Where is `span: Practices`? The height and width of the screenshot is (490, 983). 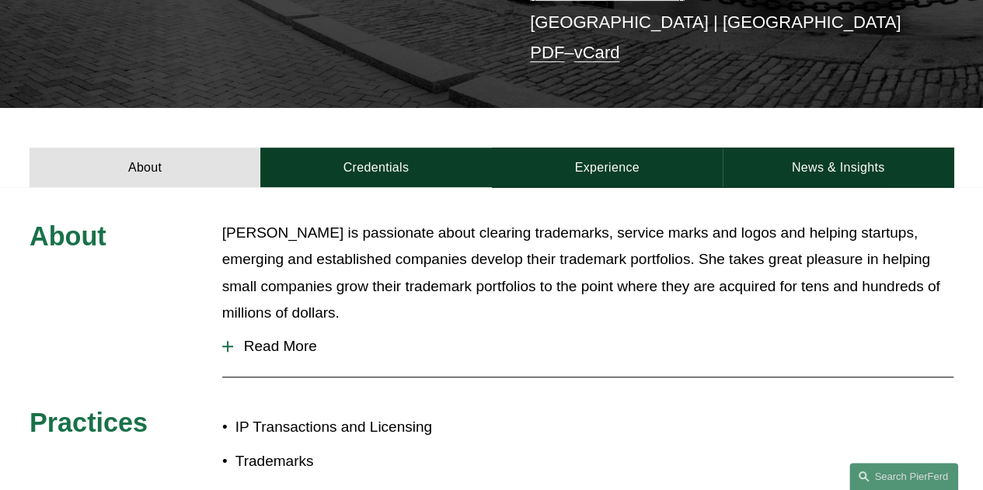 span: Practices is located at coordinates (89, 423).